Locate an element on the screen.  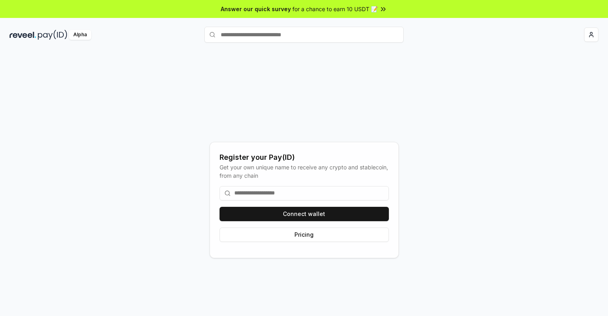
div: Register your Pay(ID) is located at coordinates (304, 157).